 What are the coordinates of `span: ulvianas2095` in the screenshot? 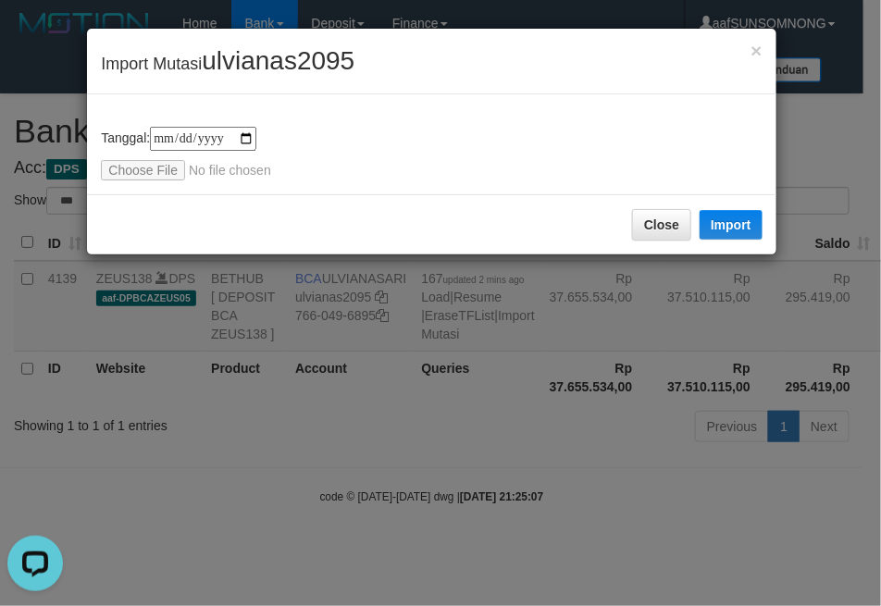 It's located at (278, 60).